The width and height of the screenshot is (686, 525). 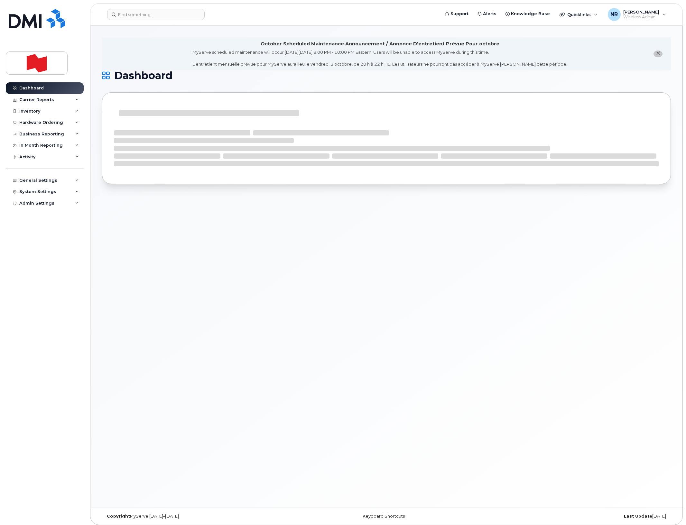 What do you see at coordinates (638, 516) in the screenshot?
I see `strong: Last Update` at bounding box center [638, 516].